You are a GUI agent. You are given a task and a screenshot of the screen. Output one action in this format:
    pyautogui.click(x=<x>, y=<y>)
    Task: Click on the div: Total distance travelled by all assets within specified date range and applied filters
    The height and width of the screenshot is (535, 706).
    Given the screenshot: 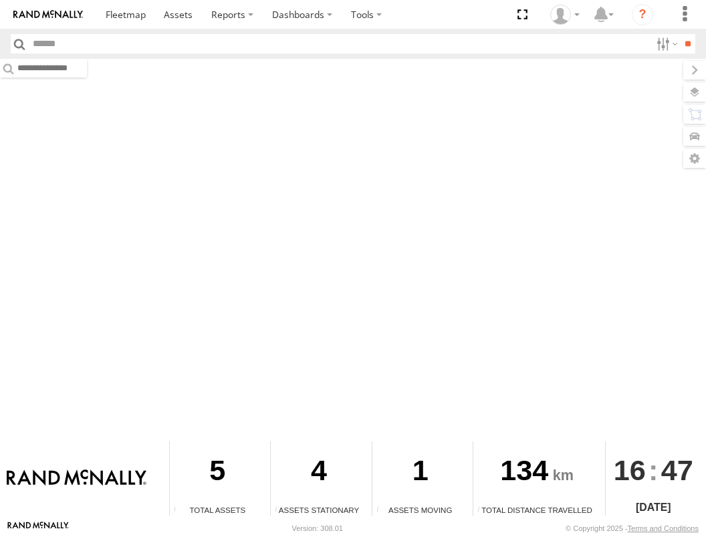 What is the action you would take?
    pyautogui.click(x=484, y=510)
    